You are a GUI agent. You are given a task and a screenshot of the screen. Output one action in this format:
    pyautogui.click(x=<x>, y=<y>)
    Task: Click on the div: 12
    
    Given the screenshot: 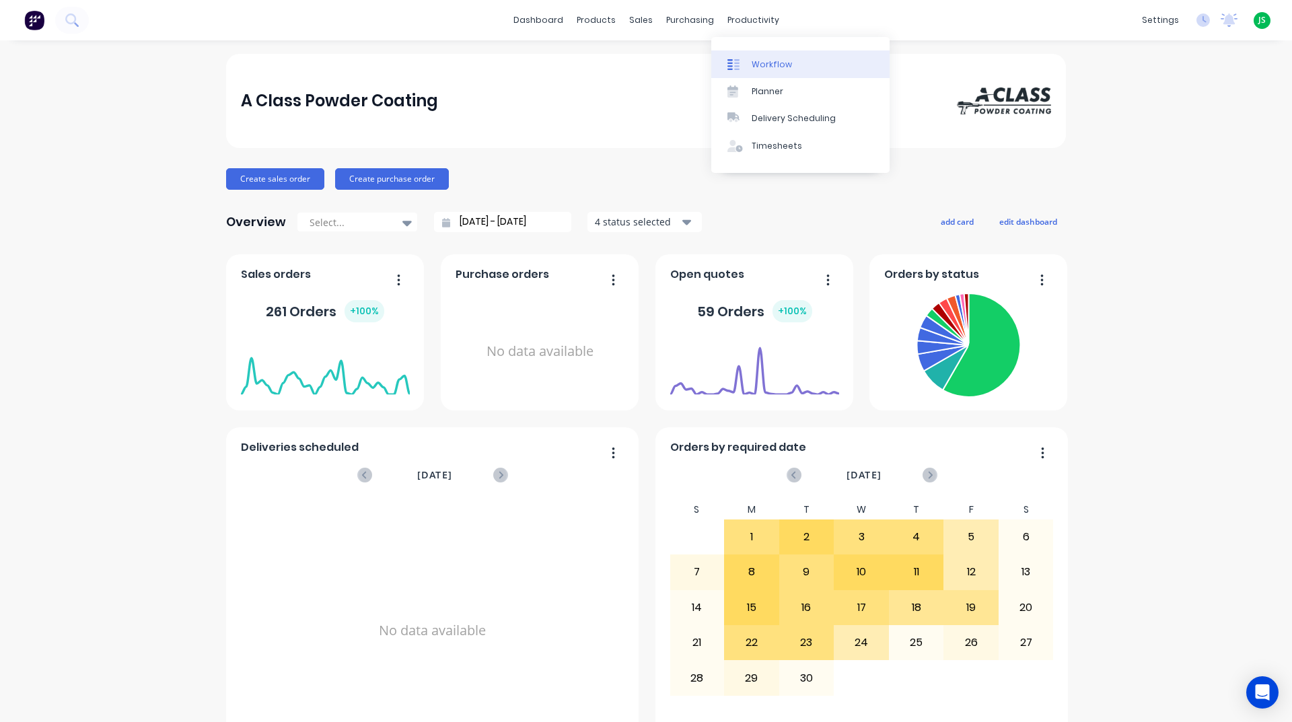 What is the action you would take?
    pyautogui.click(x=971, y=572)
    